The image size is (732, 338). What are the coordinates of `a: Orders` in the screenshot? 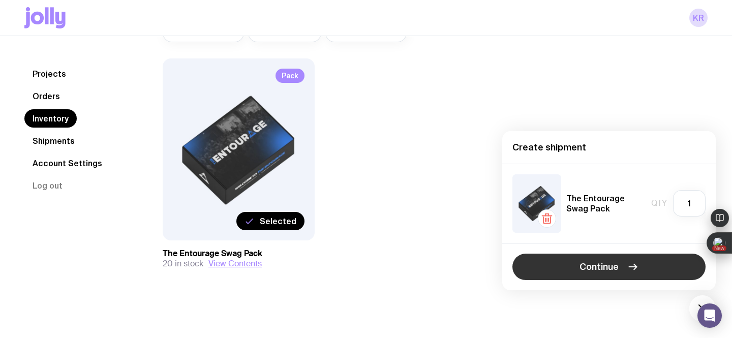 It's located at (46, 96).